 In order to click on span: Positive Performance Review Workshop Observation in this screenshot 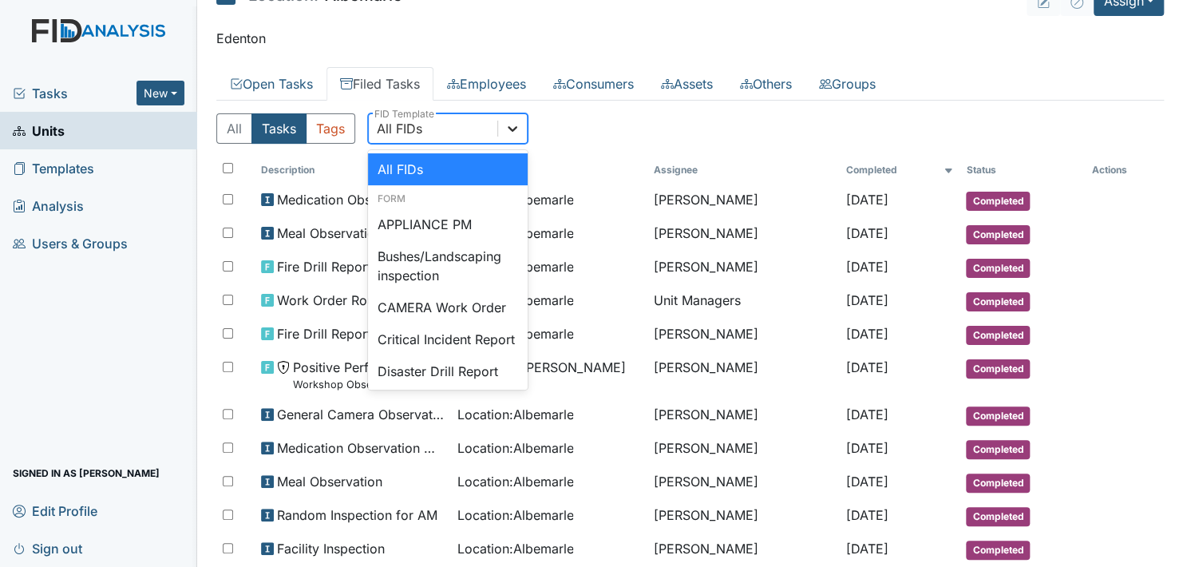, I will do `click(369, 374)`.